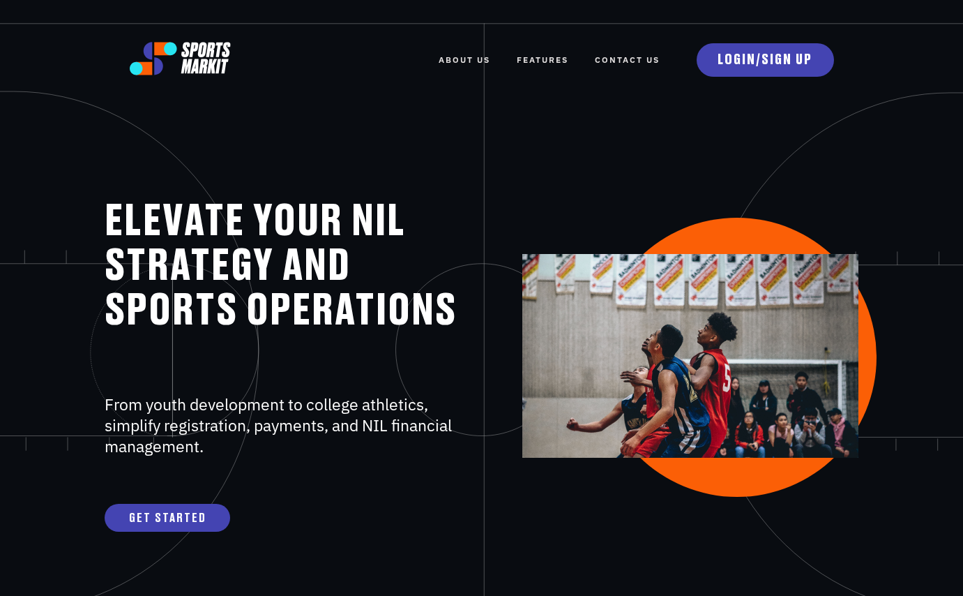 Image resolution: width=963 pixels, height=596 pixels. Describe the element at coordinates (181, 59) in the screenshot. I see `img: logo` at that location.